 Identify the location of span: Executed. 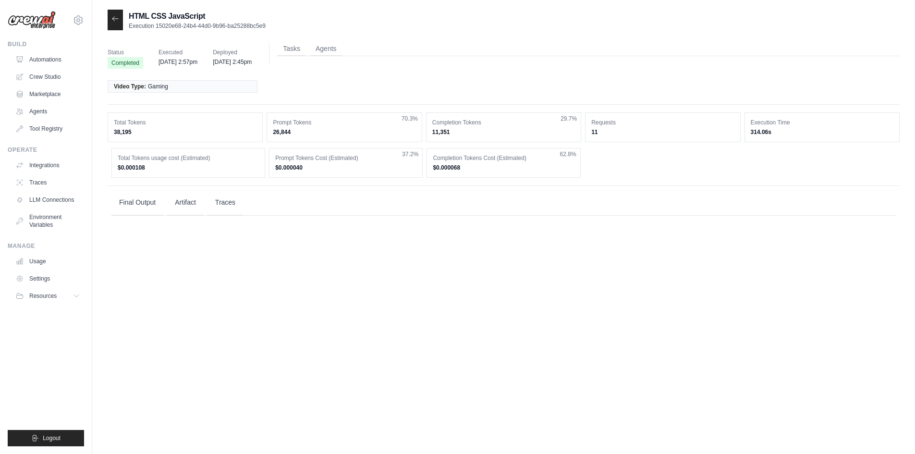
(178, 52).